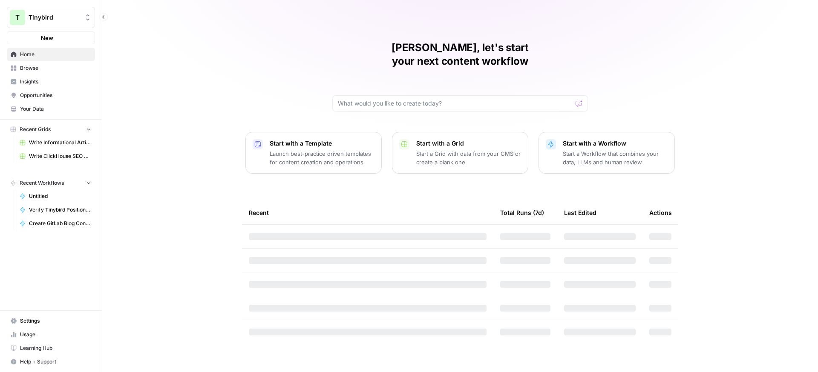 The height and width of the screenshot is (372, 818). What do you see at coordinates (55, 224) in the screenshot?
I see `a: Create GitLab Blog Content MR` at bounding box center [55, 224].